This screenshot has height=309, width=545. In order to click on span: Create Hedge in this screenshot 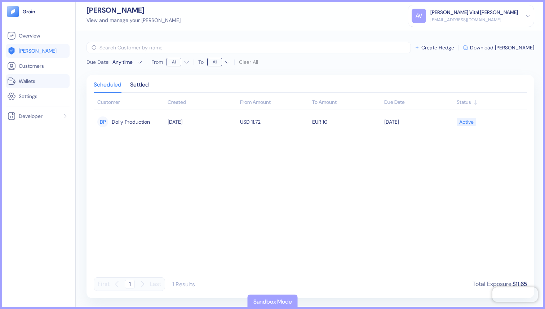, I will do `click(437, 48)`.